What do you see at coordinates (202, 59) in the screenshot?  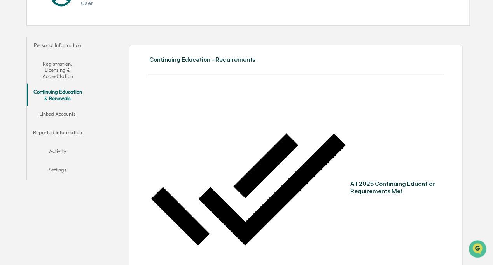 I see `div: Continuing Education - Requirements` at bounding box center [202, 59].